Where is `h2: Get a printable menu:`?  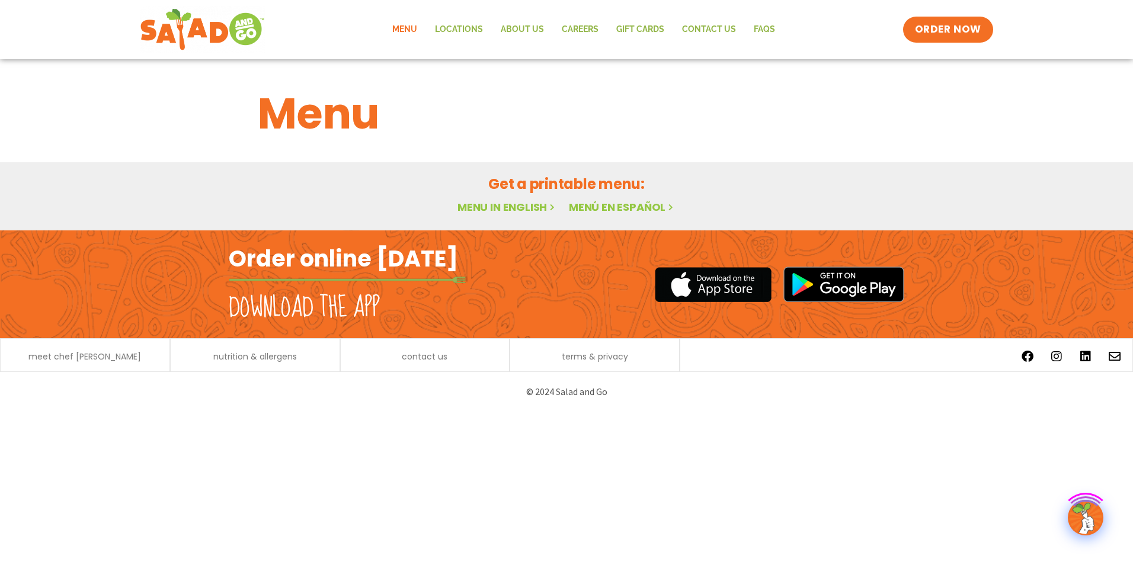
h2: Get a printable menu: is located at coordinates (566, 184).